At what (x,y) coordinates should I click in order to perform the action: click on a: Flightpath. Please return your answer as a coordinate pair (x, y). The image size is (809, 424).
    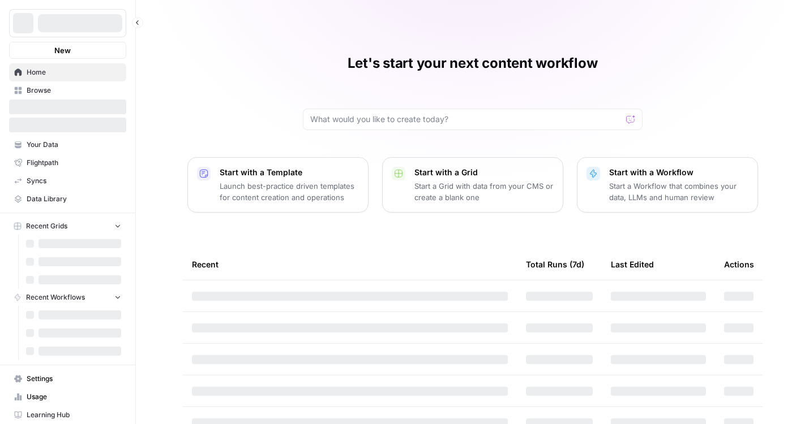
    Looking at the image, I should click on (67, 163).